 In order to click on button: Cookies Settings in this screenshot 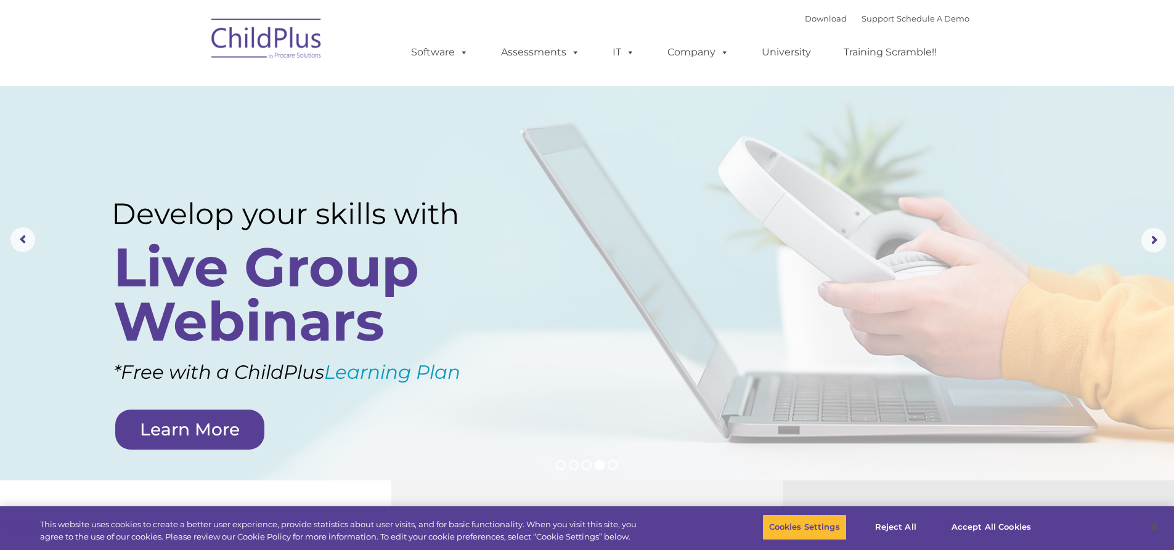, I will do `click(804, 528)`.